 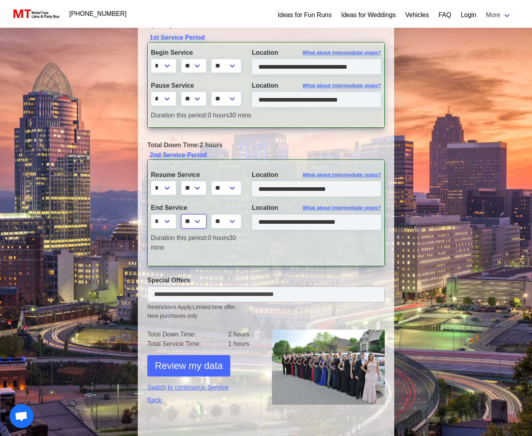 What do you see at coordinates (204, 401) in the screenshot?
I see `a: Back` at bounding box center [204, 401].